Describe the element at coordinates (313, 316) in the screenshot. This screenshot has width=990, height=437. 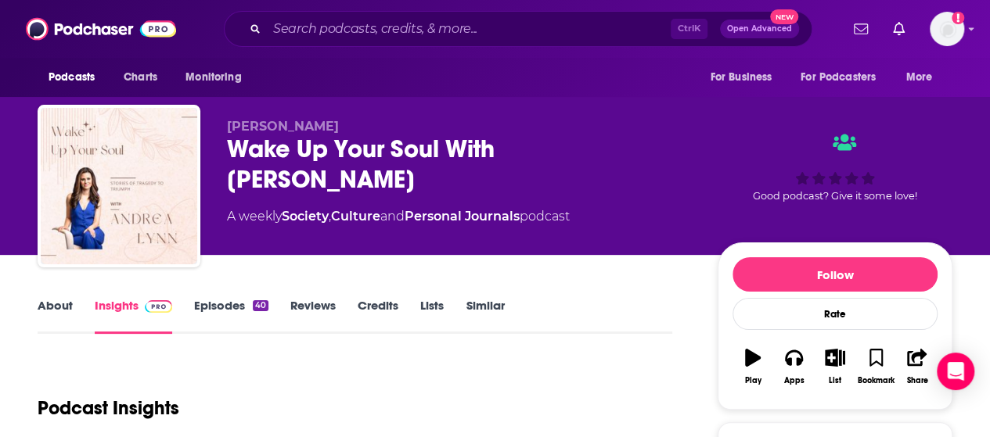
I see `a: Reviews` at that location.